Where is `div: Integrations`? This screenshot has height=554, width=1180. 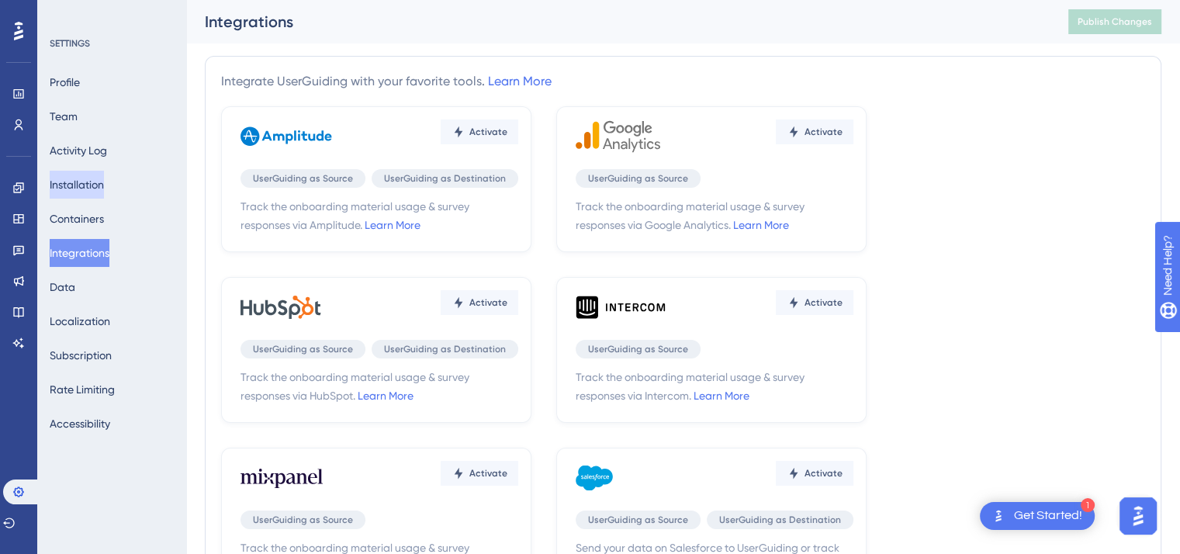
div: Integrations is located at coordinates (617, 22).